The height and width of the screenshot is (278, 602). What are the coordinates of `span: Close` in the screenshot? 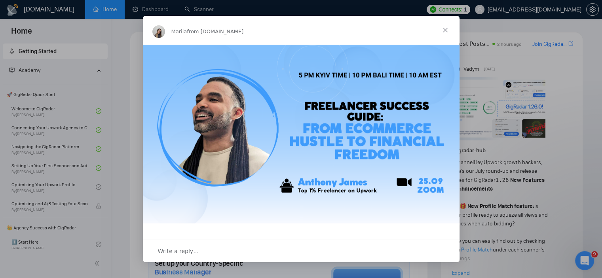 It's located at (445, 30).